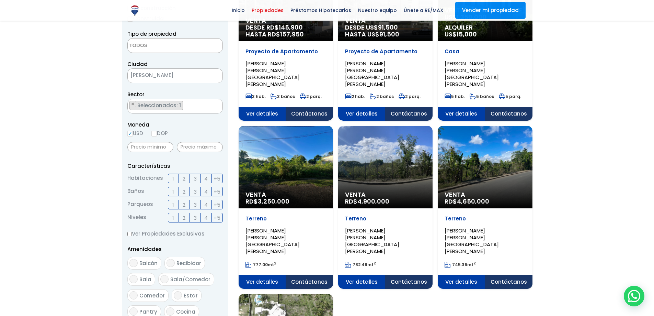 The image size is (654, 316). Describe the element at coordinates (455, 96) in the screenshot. I see `span: 5 hab.` at that location.